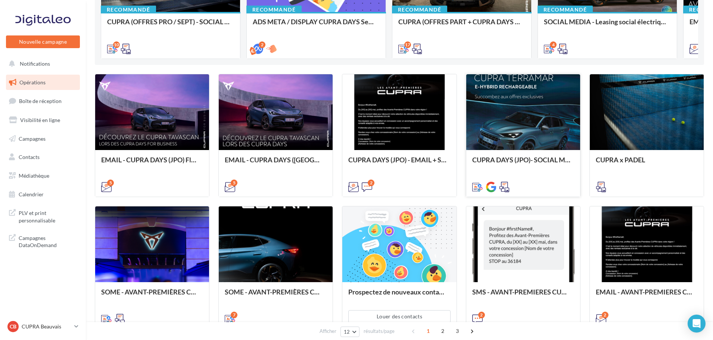 The image size is (713, 340). I want to click on span: Opérations, so click(32, 82).